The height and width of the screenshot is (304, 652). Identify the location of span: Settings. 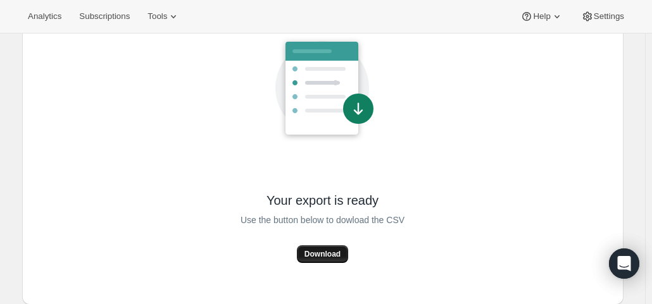
(609, 16).